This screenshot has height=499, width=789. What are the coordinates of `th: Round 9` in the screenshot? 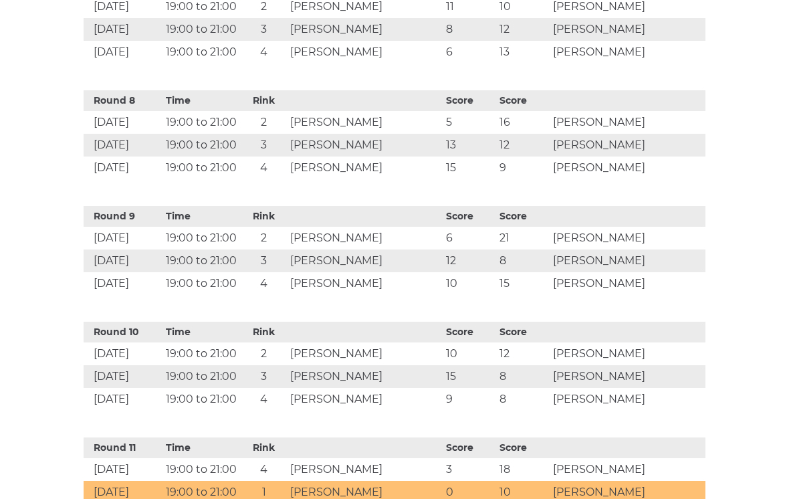 It's located at (123, 216).